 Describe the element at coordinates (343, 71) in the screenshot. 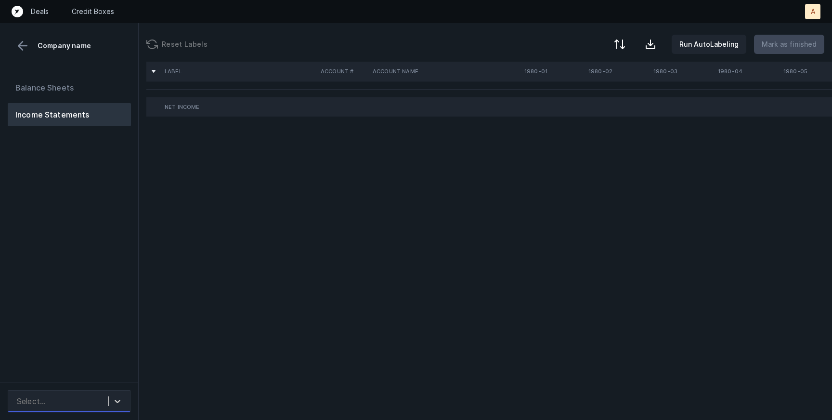

I see `th: Account #` at that location.